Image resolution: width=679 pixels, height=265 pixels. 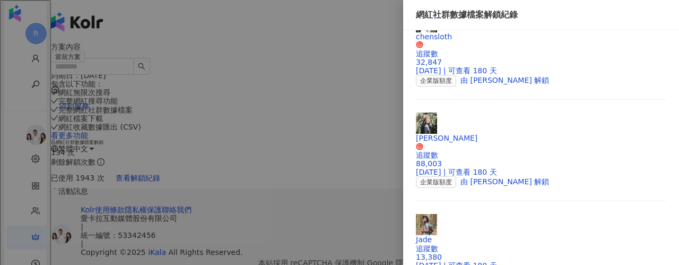 I want to click on div: 追蹤數 13,380, so click(x=541, y=252).